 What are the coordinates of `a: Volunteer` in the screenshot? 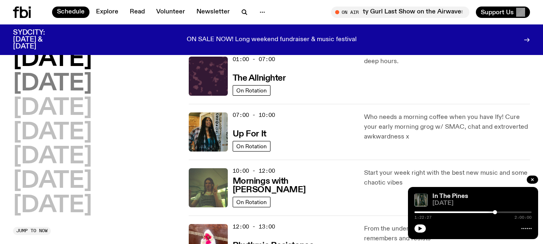 It's located at (170, 12).